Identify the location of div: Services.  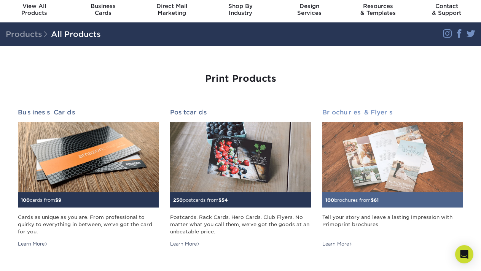
(309, 10).